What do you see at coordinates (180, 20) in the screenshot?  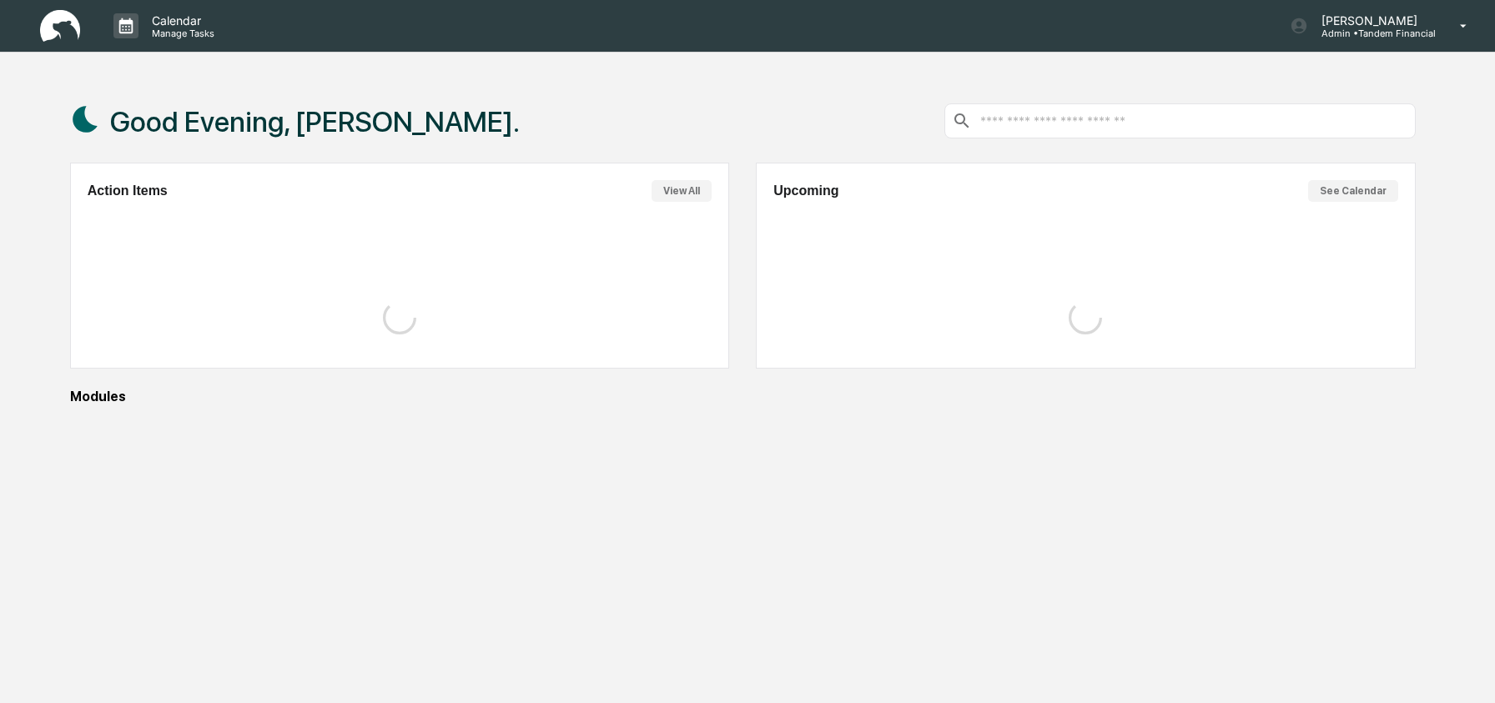 I see `p: Calendar` at bounding box center [180, 20].